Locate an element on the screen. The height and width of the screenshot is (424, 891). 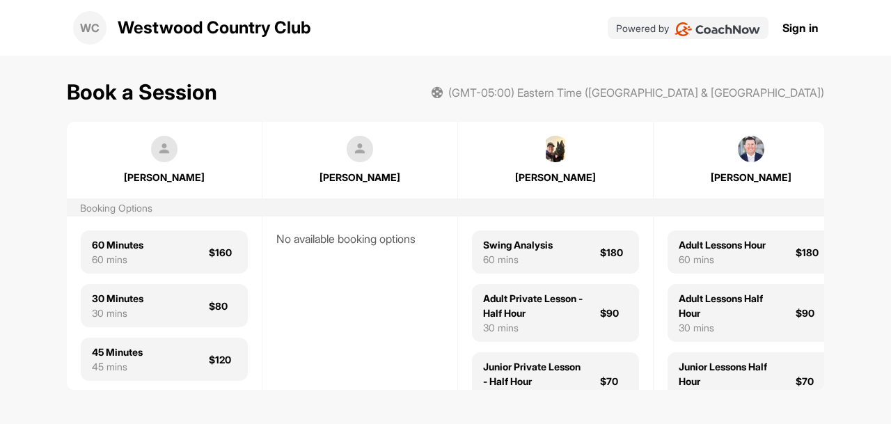
img: CoachNow is located at coordinates (717, 29).